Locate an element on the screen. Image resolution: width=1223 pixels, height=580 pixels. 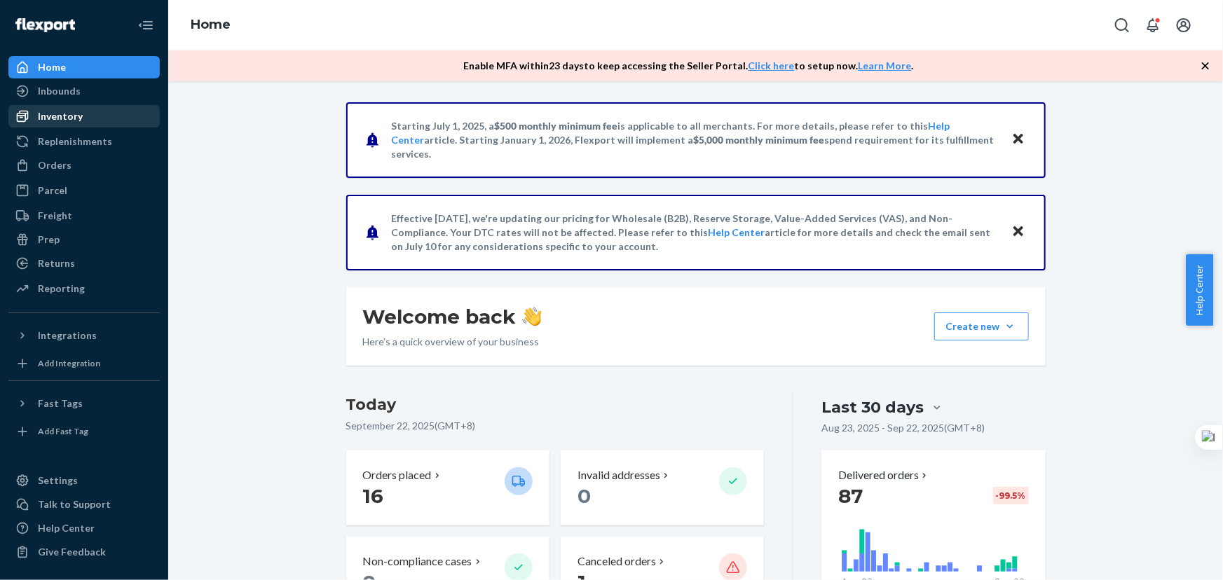
div: Reporting is located at coordinates (61, 289).